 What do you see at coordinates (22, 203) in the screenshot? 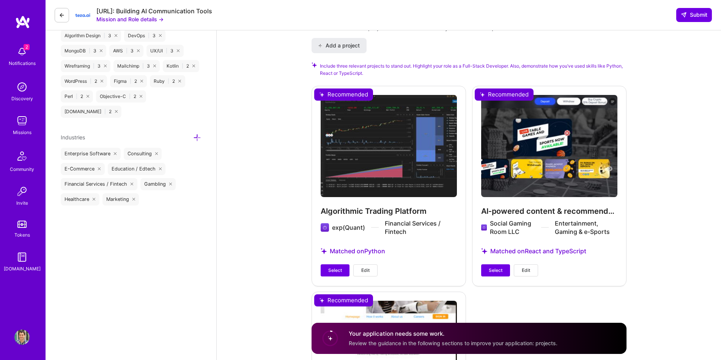
I see `div: Invite` at bounding box center [22, 203].